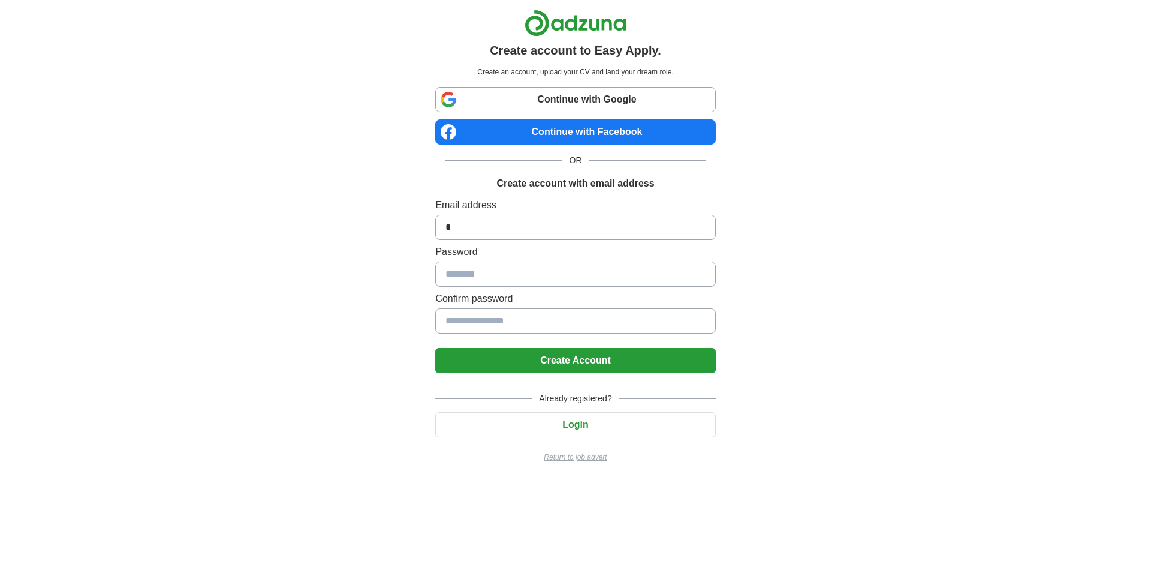 Image resolution: width=1151 pixels, height=567 pixels. I want to click on label: Confirm password, so click(575, 299).